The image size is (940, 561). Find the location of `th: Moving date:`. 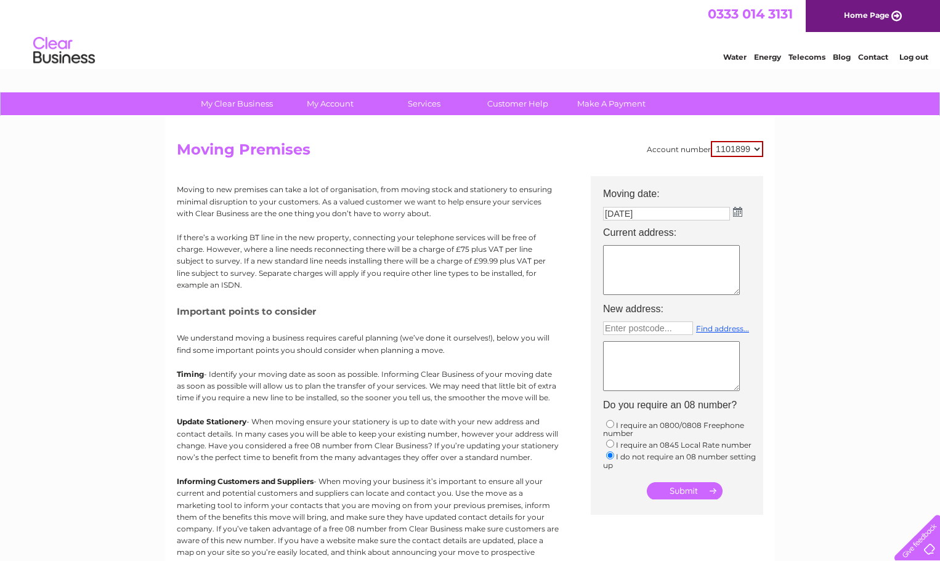

th: Moving date: is located at coordinates (683, 190).